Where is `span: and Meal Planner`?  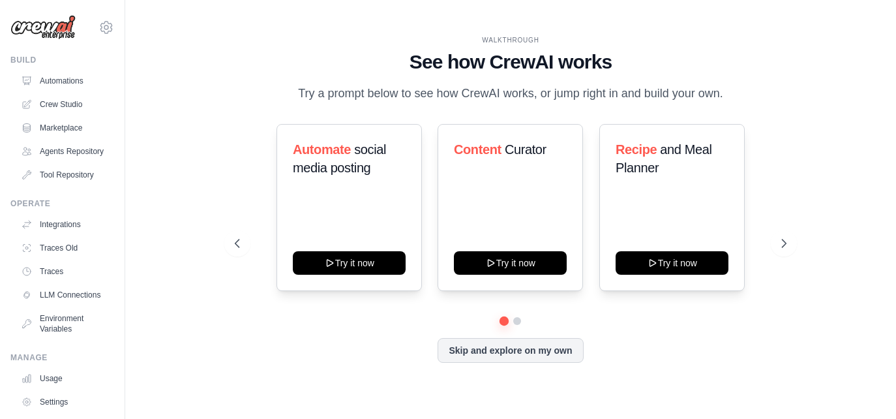
span: and Meal Planner is located at coordinates (663, 159).